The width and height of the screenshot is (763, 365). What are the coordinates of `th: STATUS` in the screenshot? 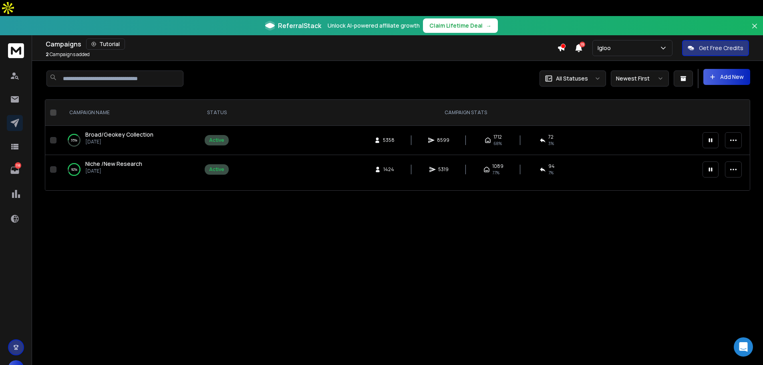 It's located at (217, 113).